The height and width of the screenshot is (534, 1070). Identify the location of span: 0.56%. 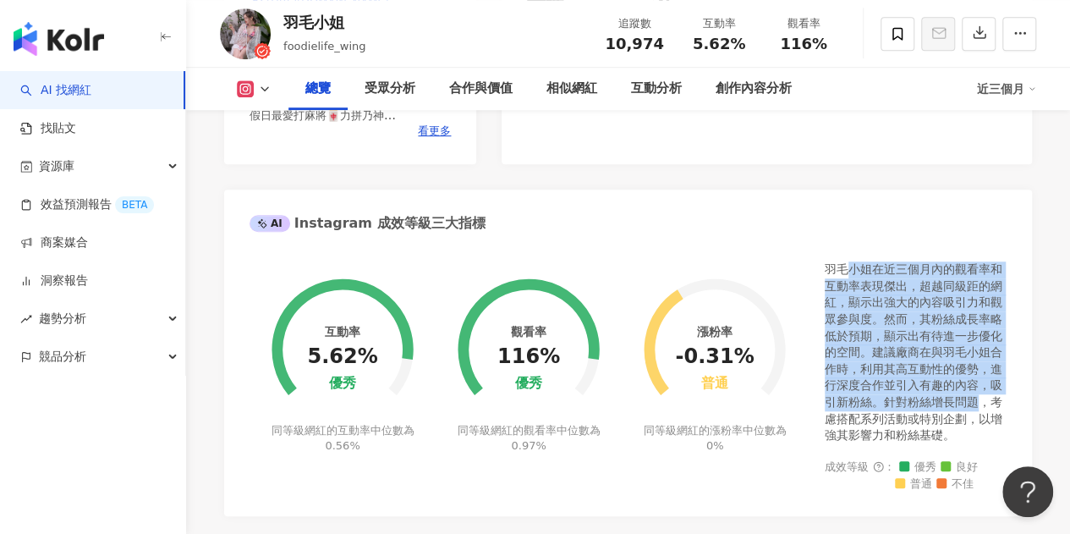
(342, 445).